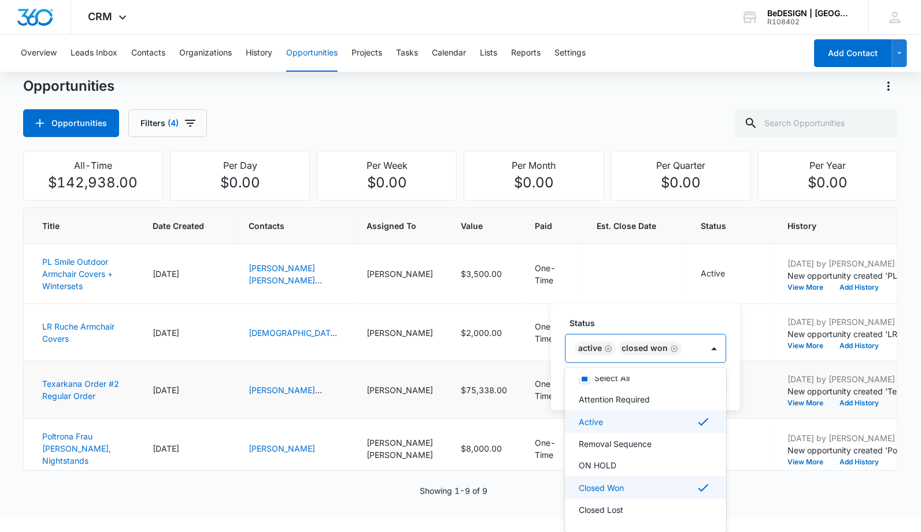 This screenshot has width=921, height=532. Describe the element at coordinates (173, 123) in the screenshot. I see `span: (4)` at that location.